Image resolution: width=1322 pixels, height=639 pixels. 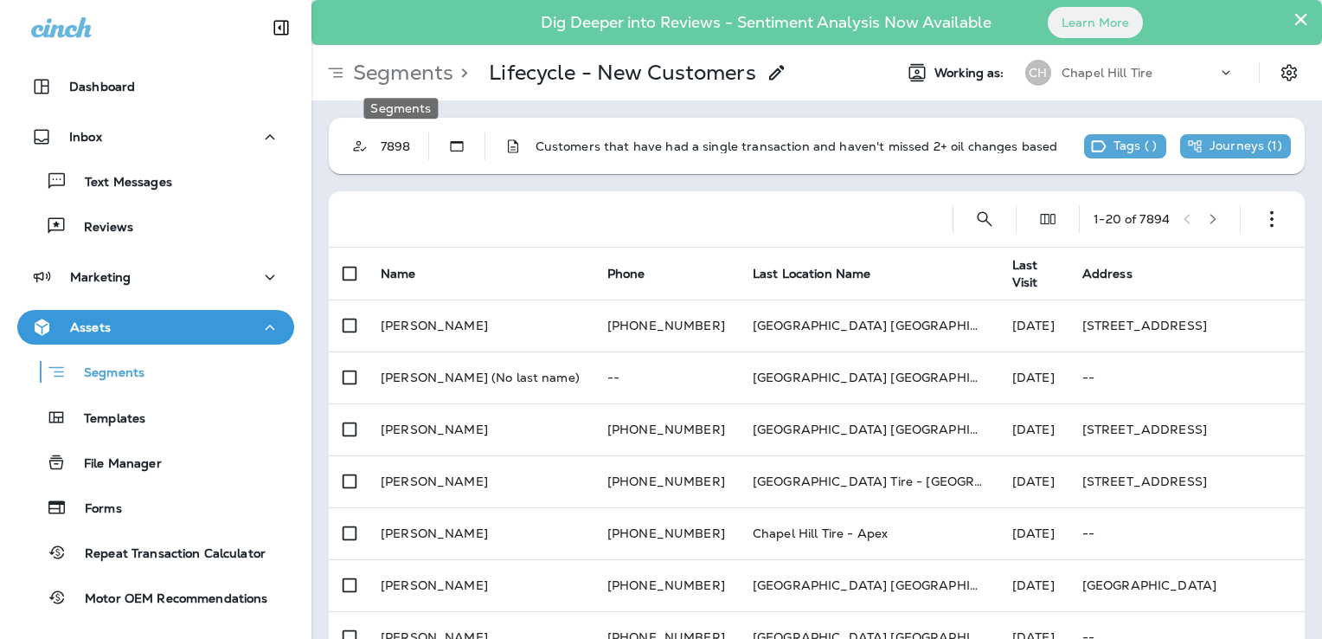 I want to click on button: Close, so click(x=1301, y=19).